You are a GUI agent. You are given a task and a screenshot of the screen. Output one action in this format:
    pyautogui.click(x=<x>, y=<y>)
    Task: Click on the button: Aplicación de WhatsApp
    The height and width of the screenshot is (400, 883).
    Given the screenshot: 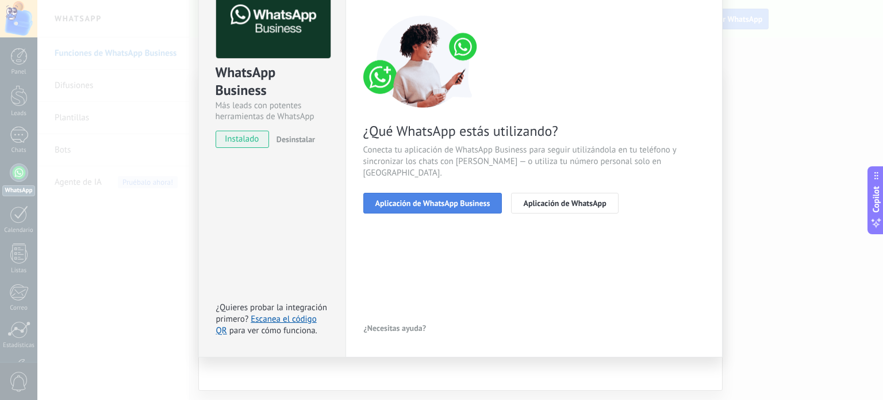 What is the action you would take?
    pyautogui.click(x=564, y=203)
    